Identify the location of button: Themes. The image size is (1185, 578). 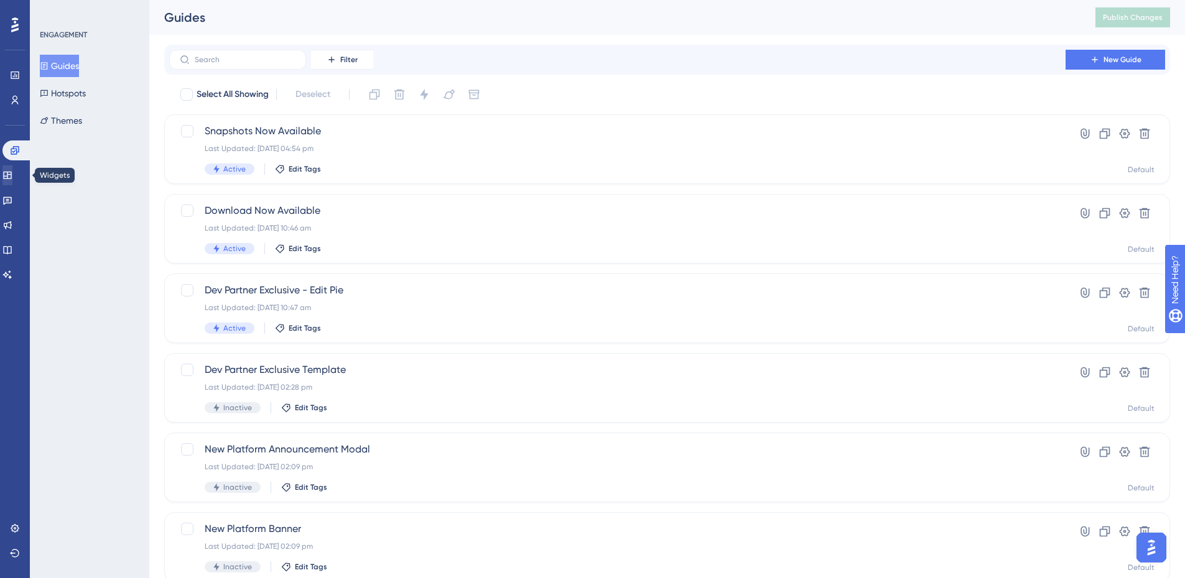
(61, 121).